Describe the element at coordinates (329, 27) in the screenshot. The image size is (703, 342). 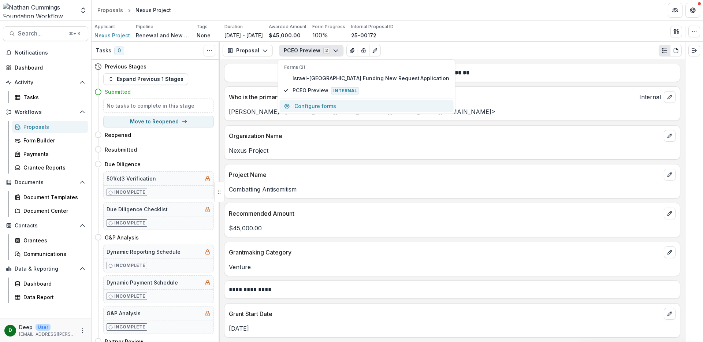
I see `p: Form Progress` at that location.